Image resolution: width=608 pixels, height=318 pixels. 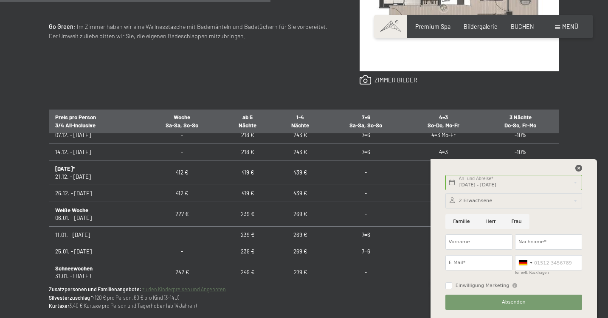 I want to click on span: Preis pro Person, so click(x=76, y=117).